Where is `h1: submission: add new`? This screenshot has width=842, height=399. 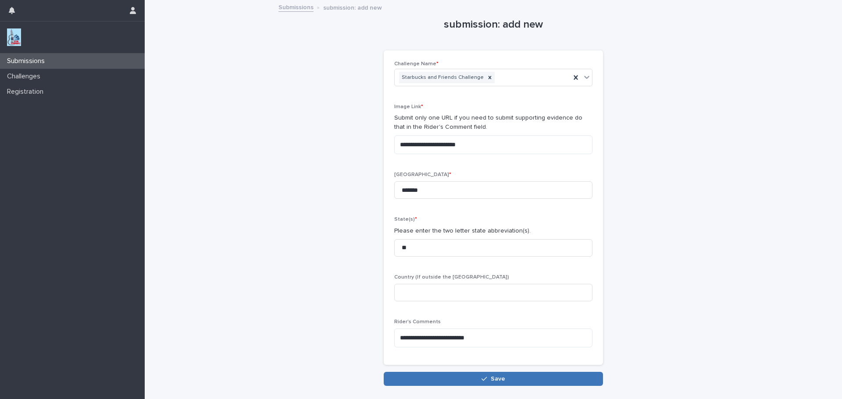
h1: submission: add new is located at coordinates (493, 25).